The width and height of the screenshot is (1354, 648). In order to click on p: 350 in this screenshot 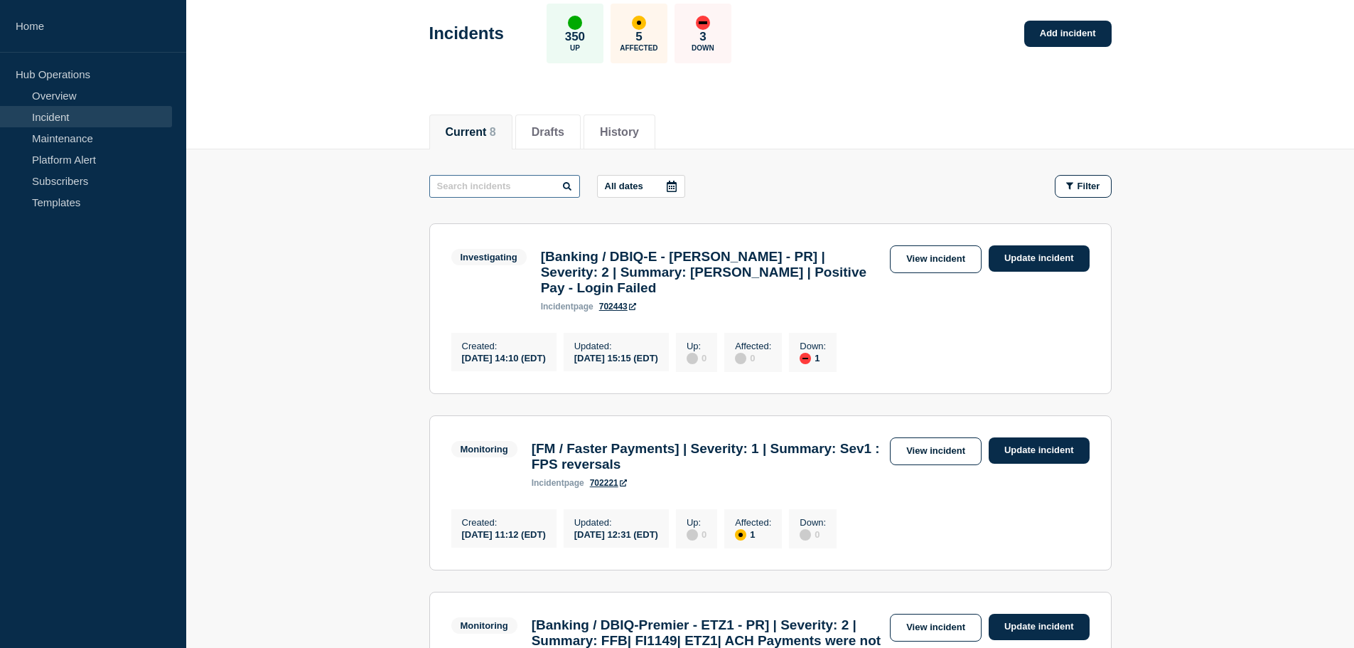, I will do `click(575, 37)`.